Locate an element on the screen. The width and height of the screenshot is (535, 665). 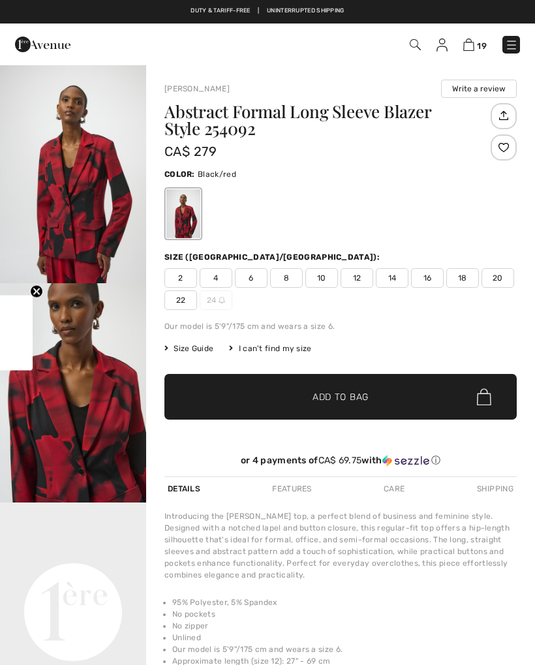
span: Color: is located at coordinates (180, 174).